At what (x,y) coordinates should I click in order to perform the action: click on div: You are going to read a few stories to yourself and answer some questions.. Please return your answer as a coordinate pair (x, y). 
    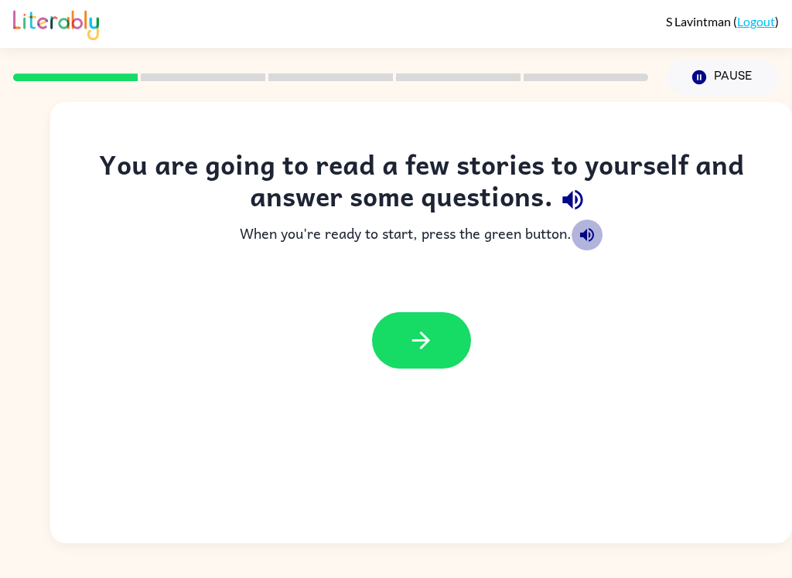
    Looking at the image, I should click on (421, 184).